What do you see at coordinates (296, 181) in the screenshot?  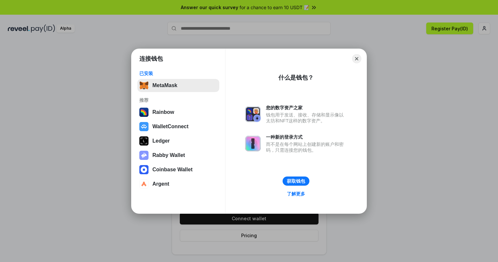 I see `div: 获取钱包` at bounding box center [296, 181].